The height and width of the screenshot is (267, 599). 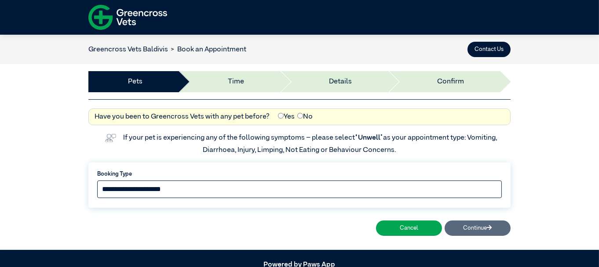 What do you see at coordinates (135, 82) in the screenshot?
I see `a: Pets` at bounding box center [135, 82].